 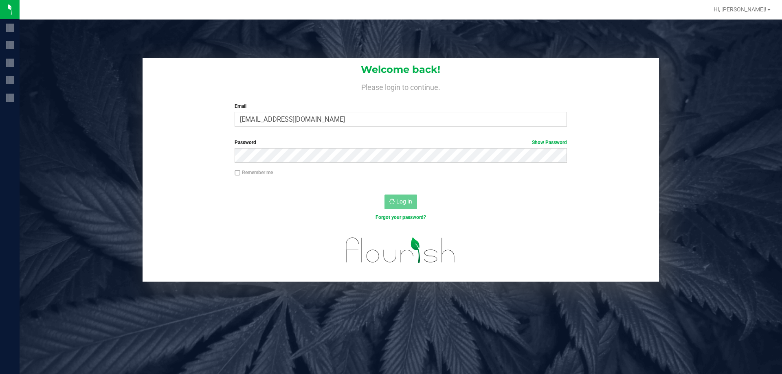 What do you see at coordinates (245, 143) in the screenshot?
I see `span: Password` at bounding box center [245, 143].